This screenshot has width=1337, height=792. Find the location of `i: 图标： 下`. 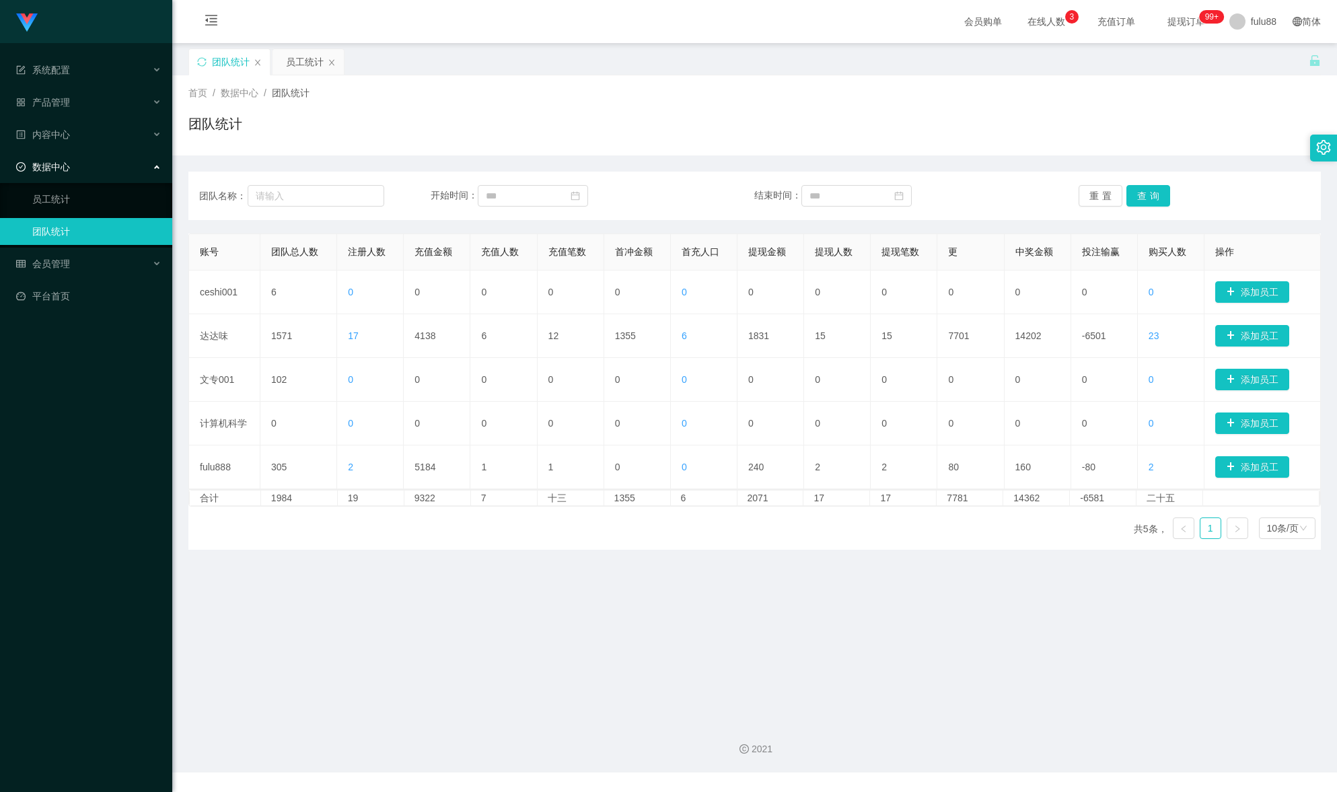

i: 图标： 下 is located at coordinates (1304, 529).